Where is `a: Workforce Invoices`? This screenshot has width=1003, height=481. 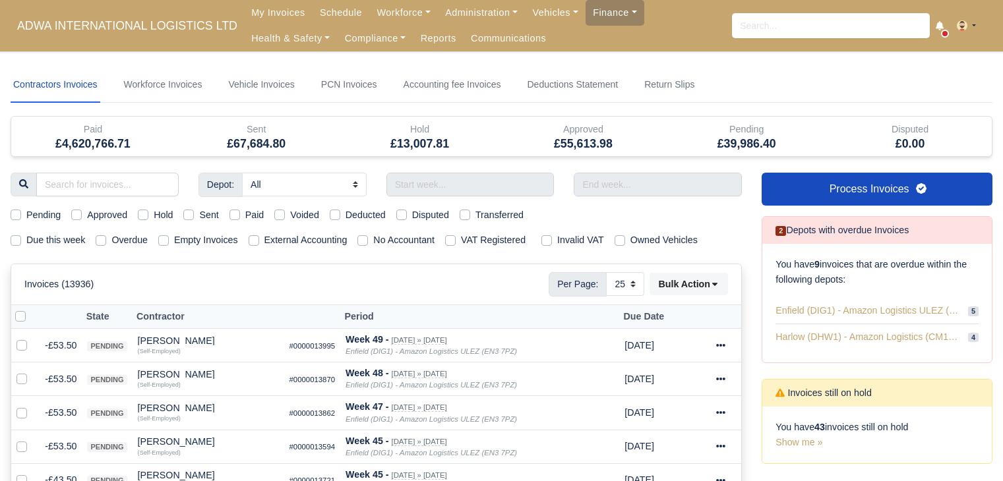 a: Workforce Invoices is located at coordinates (163, 85).